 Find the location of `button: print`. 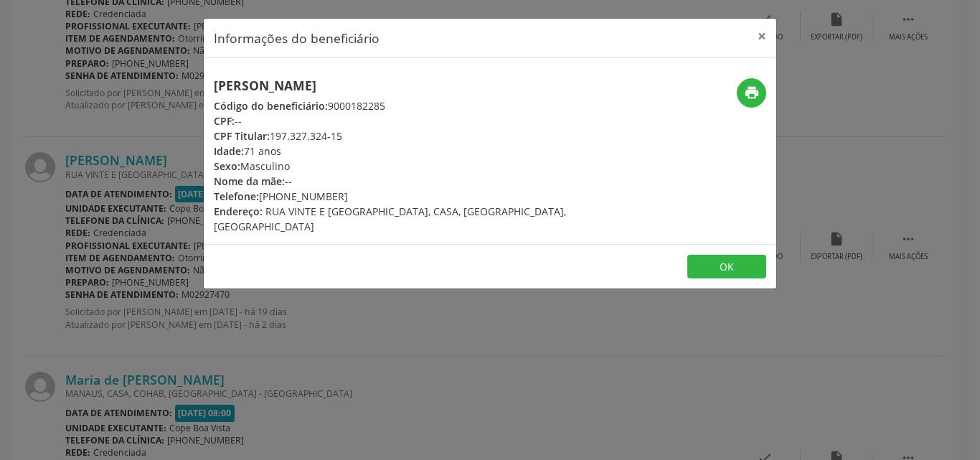

button: print is located at coordinates (751, 93).